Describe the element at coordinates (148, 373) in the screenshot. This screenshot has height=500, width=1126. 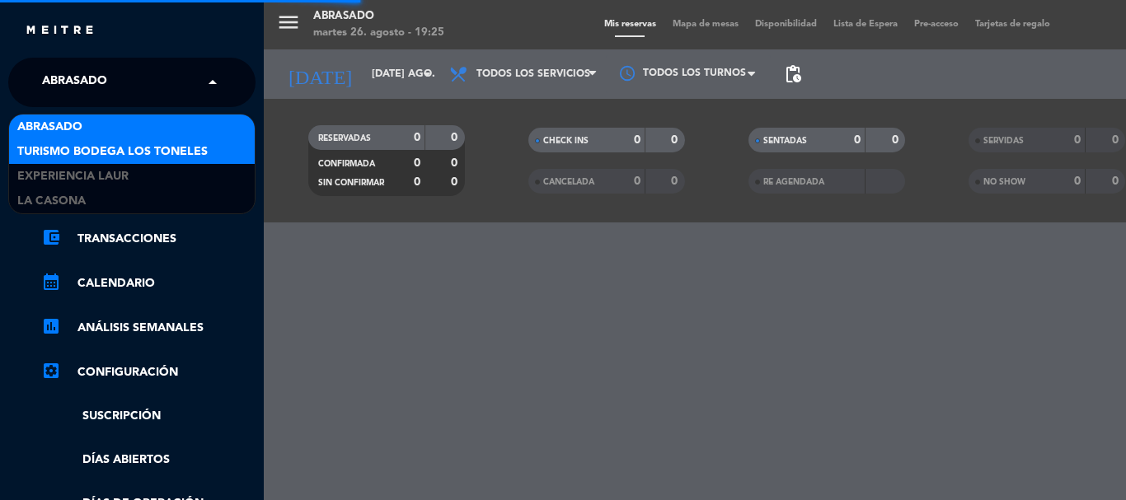
I see `a: Configuración` at that location.